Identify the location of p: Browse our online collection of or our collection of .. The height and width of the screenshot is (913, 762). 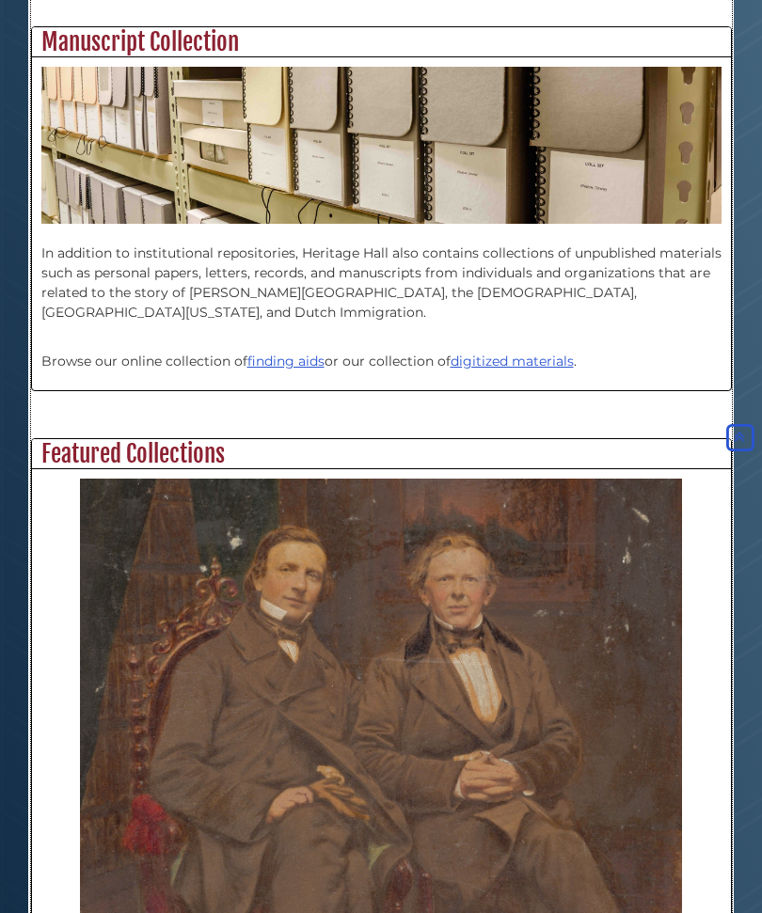
(381, 352).